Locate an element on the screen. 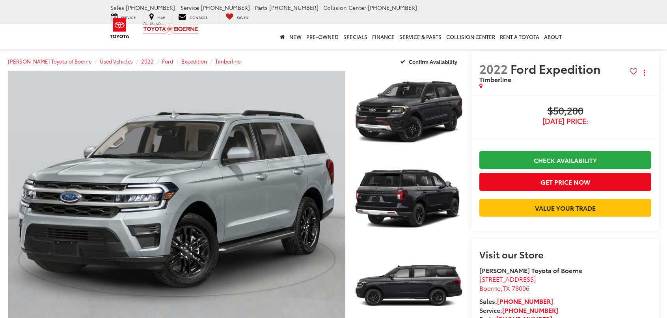  img: Vic Vaughan Toyota of Boerne is located at coordinates (171, 28).